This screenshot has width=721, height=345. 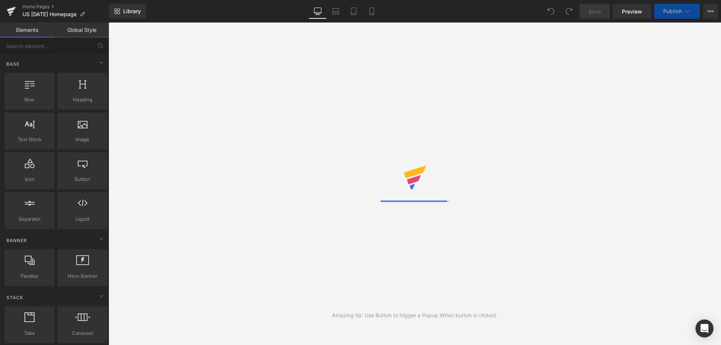 What do you see at coordinates (82, 333) in the screenshot?
I see `span: Carousel` at bounding box center [82, 333].